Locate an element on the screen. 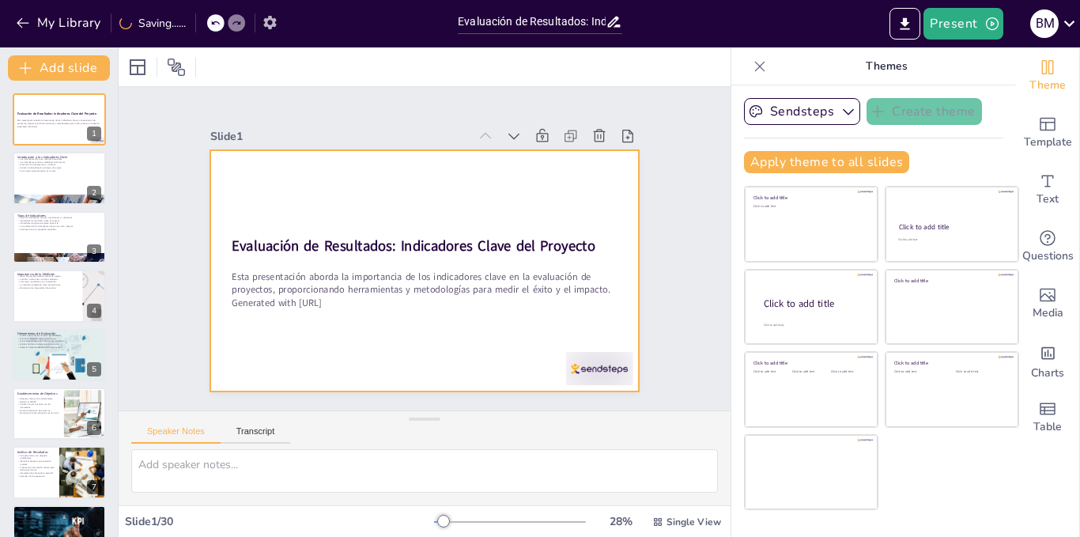 This screenshot has width=1080, height=537. span: Template is located at coordinates (1047, 142).